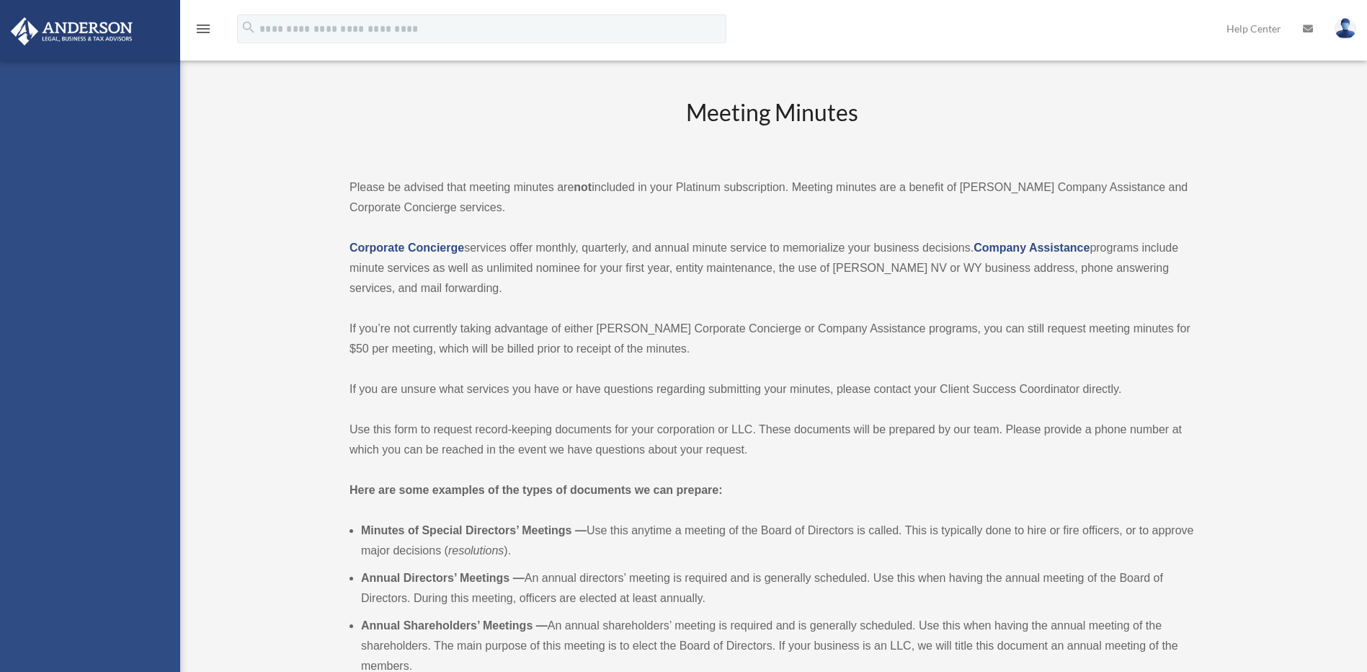 The image size is (1367, 672). Describe the element at coordinates (406, 247) in the screenshot. I see `a: Corporate Concierge` at that location.